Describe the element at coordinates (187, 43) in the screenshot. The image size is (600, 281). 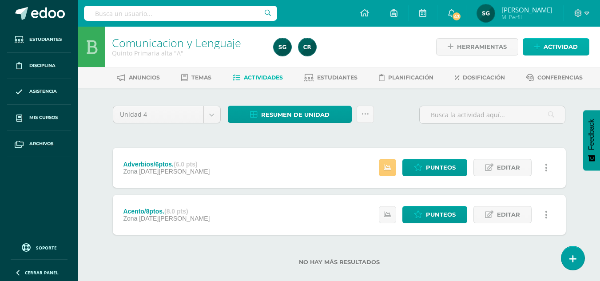
I see `h1: Comunicacion y Lenguaje` at that location.